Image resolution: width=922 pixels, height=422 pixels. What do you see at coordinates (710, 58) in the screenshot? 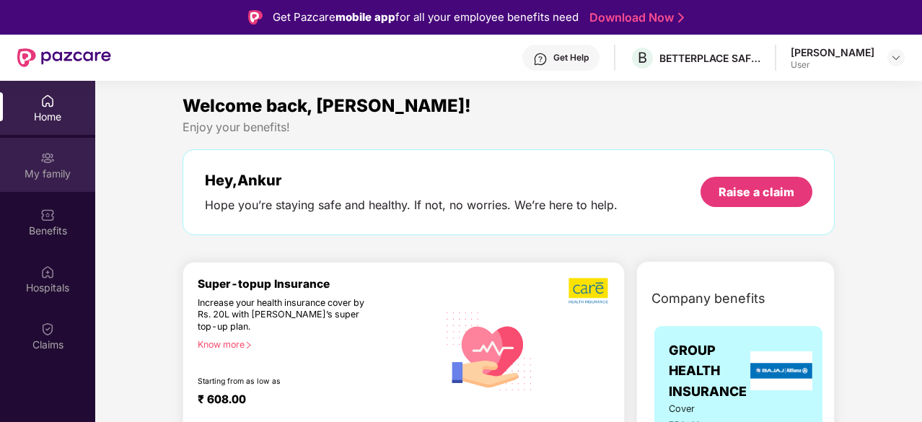
I see `div: BETTERPLACE SAFETY SOLUTIONS PRIVATE LIMITED` at bounding box center [710, 58].